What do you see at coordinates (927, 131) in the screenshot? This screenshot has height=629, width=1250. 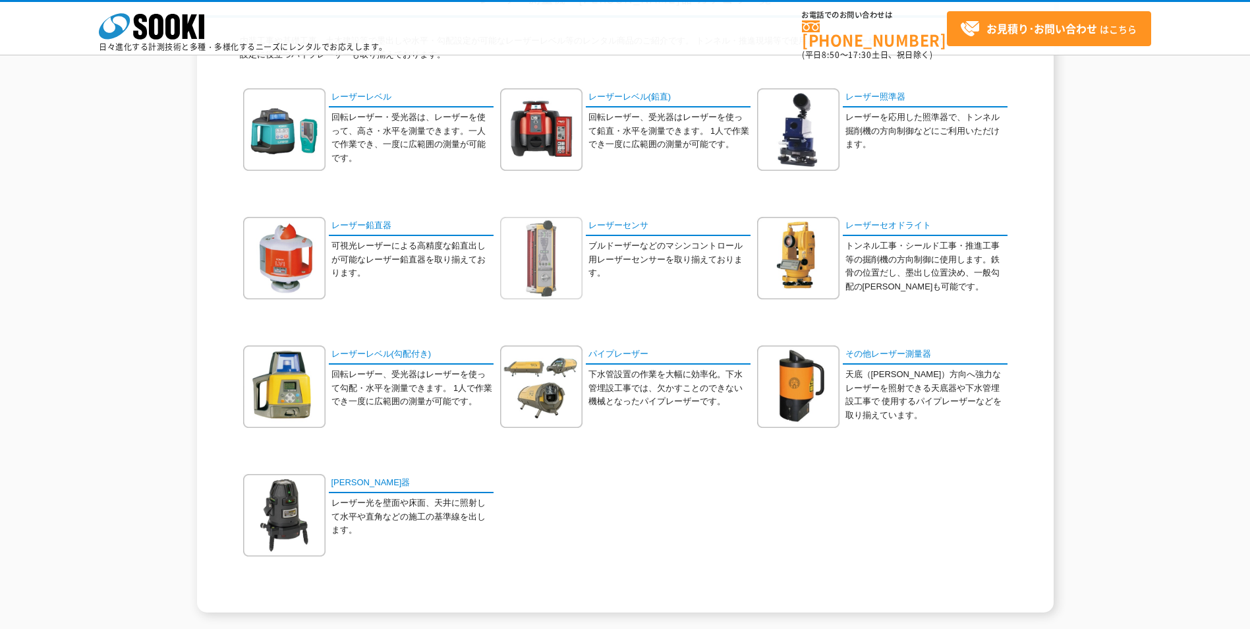 I see `p: レーザーを応用した照準器で、トンネル掘削機の方向制御などにご利用いただけます。` at bounding box center [927, 131].